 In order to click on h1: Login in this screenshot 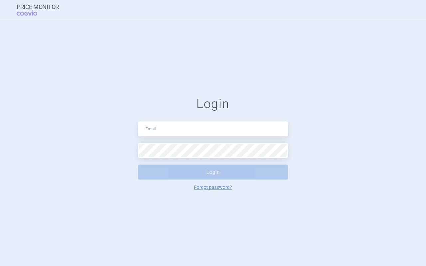, I will do `click(213, 104)`.